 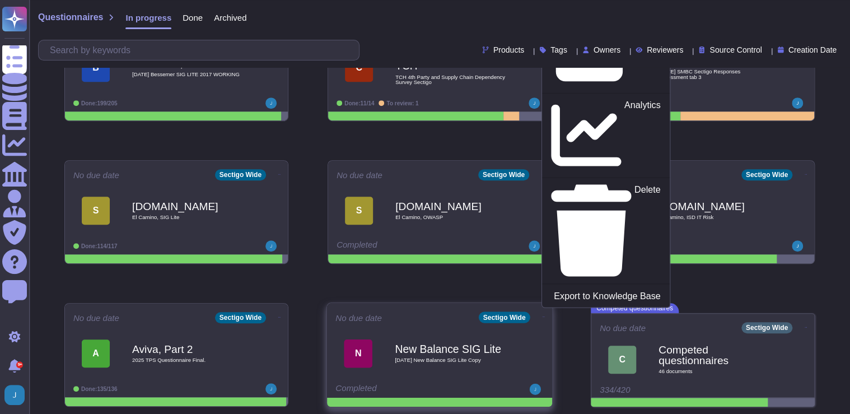 I want to click on span: Done, so click(x=193, y=17).